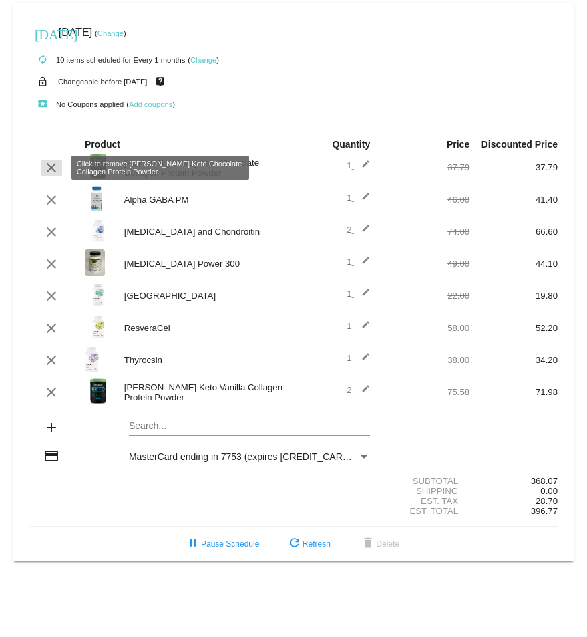 The width and height of the screenshot is (587, 637). What do you see at coordinates (426, 295) in the screenshot?
I see `div: 22.00` at bounding box center [426, 295].